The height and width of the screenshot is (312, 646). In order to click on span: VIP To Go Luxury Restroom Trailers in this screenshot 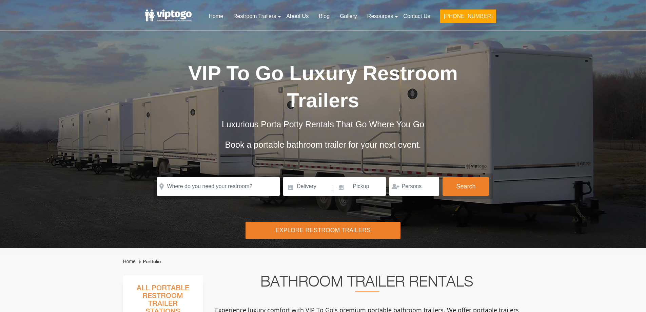, I will do `click(323, 86)`.